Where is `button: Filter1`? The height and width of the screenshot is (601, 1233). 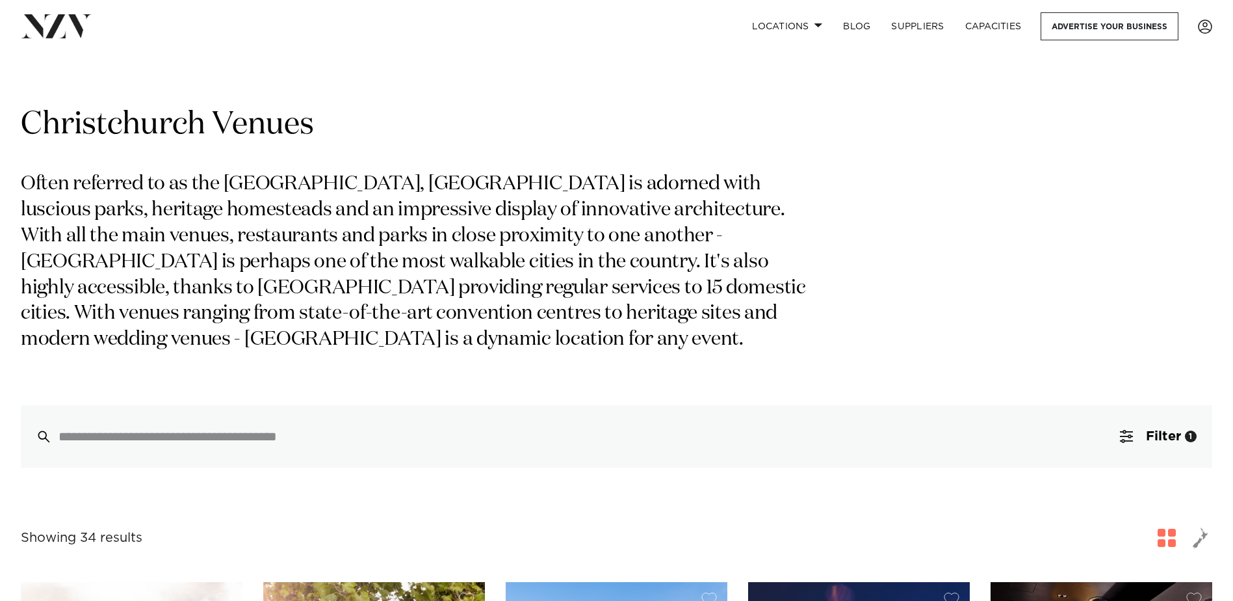 button: Filter1 is located at coordinates (1159, 436).